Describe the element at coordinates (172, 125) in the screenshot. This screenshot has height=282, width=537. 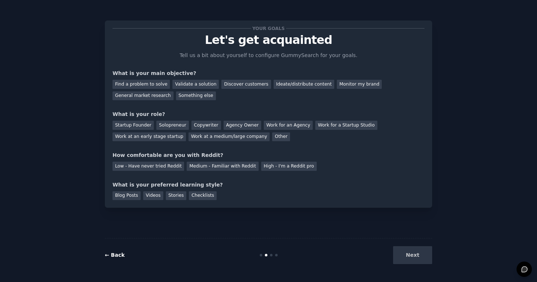
I see `div: Solopreneur` at that location.